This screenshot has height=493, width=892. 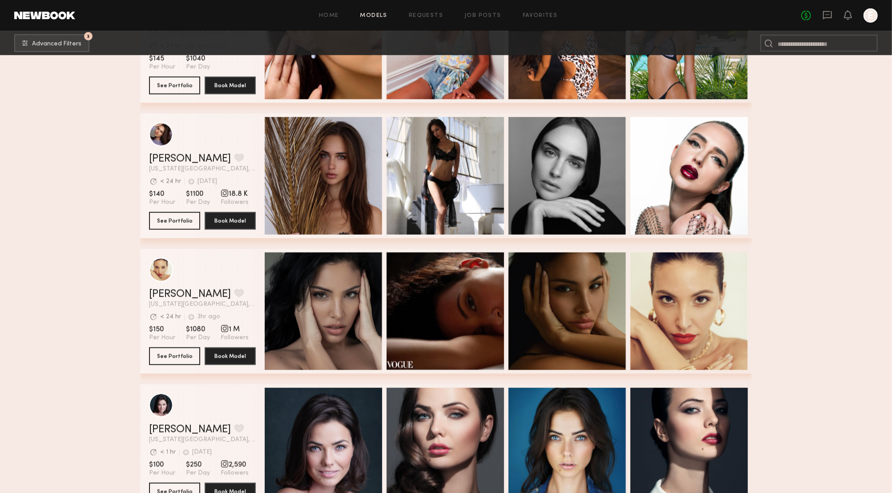 I want to click on span: $250, so click(x=198, y=465).